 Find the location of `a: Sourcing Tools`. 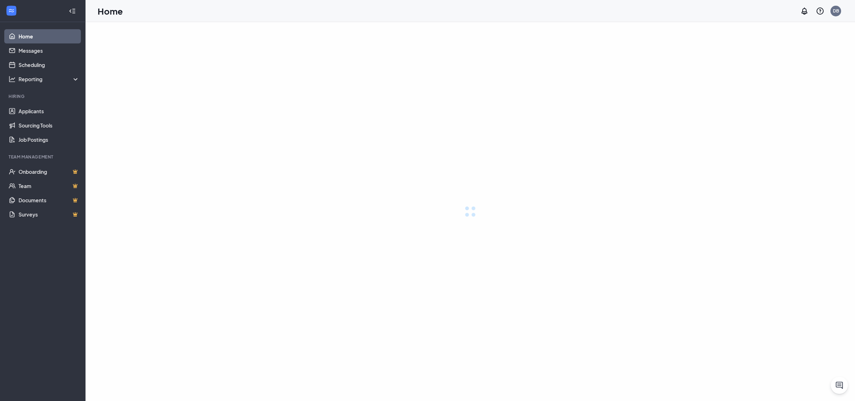

a: Sourcing Tools is located at coordinates (49, 125).